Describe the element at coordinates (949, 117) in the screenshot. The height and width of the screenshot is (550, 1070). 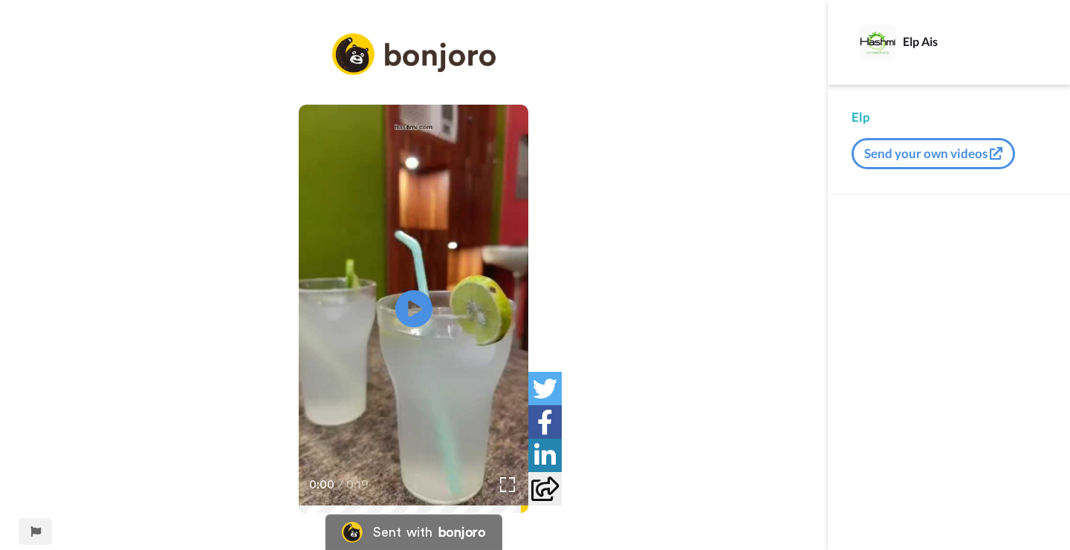
I see `div: Elp` at that location.